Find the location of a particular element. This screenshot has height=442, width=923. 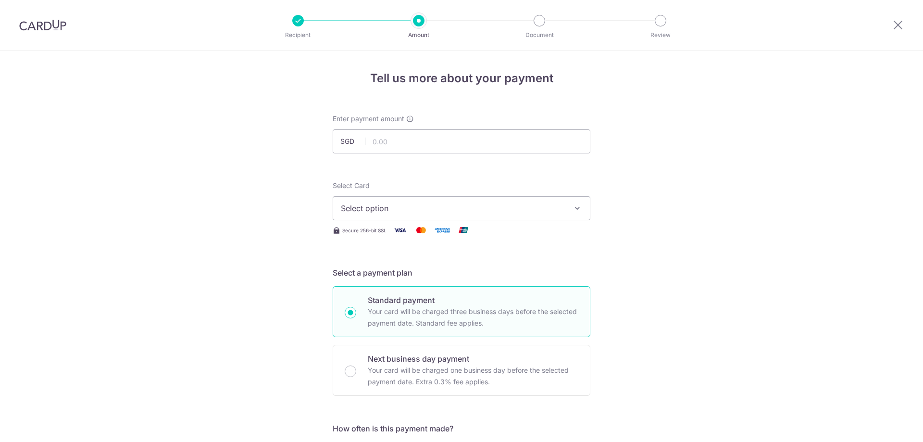

p: Next business day payment is located at coordinates (473, 359).